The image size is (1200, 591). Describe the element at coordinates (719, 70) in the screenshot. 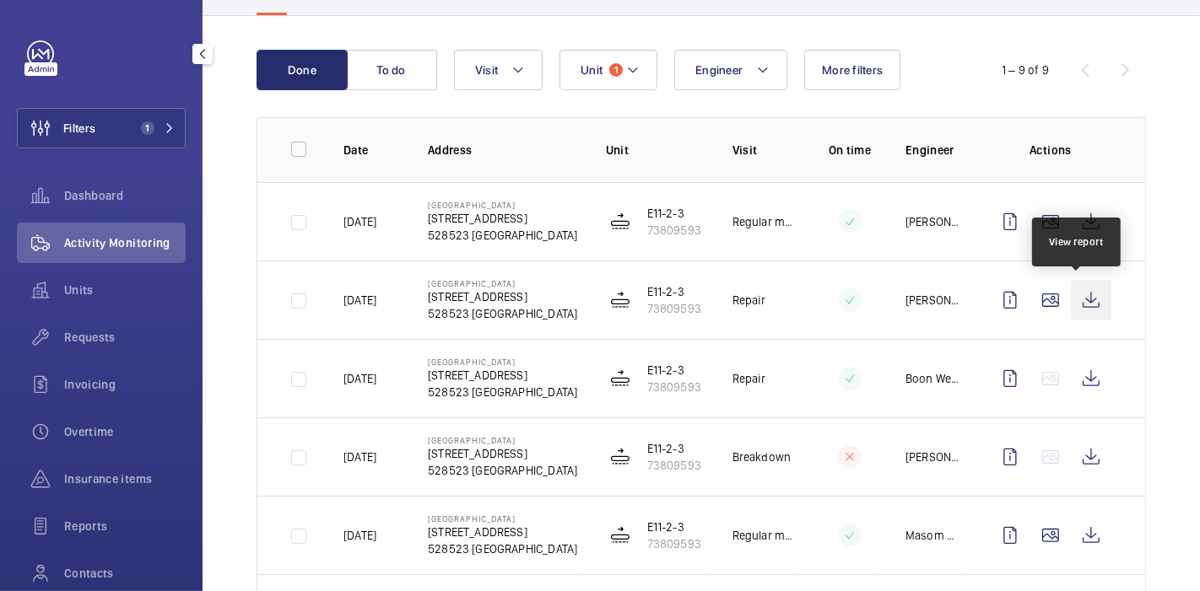

I see `span: Engineer` at that location.